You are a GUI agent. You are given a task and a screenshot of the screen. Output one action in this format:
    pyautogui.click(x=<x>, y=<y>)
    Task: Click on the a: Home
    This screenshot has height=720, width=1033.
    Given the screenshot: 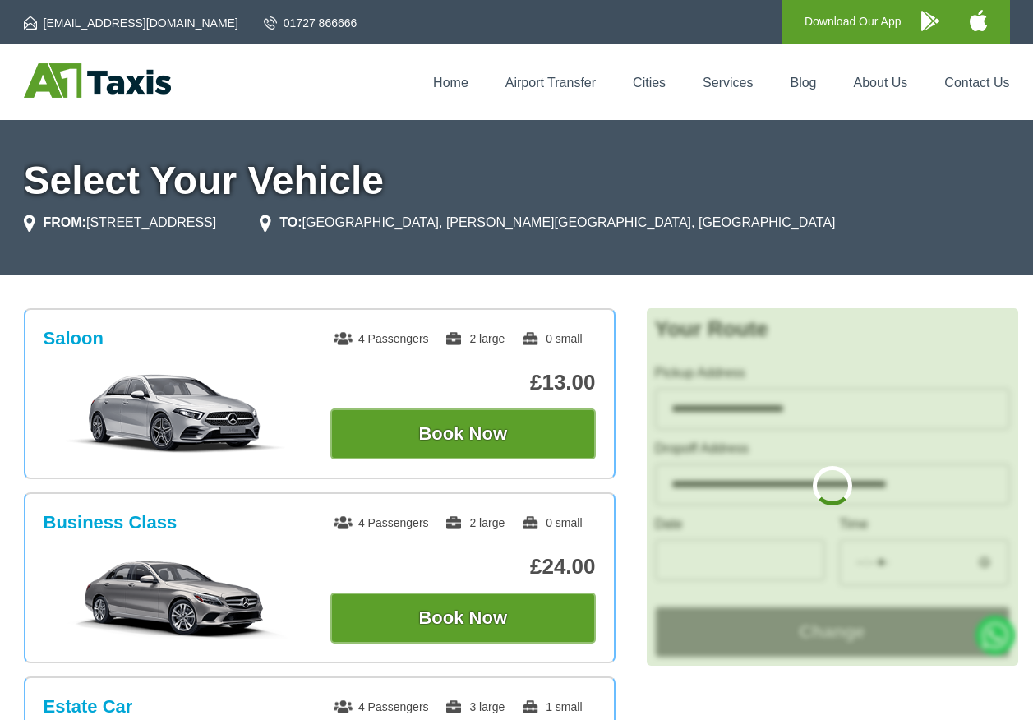 What is the action you would take?
    pyautogui.click(x=451, y=82)
    